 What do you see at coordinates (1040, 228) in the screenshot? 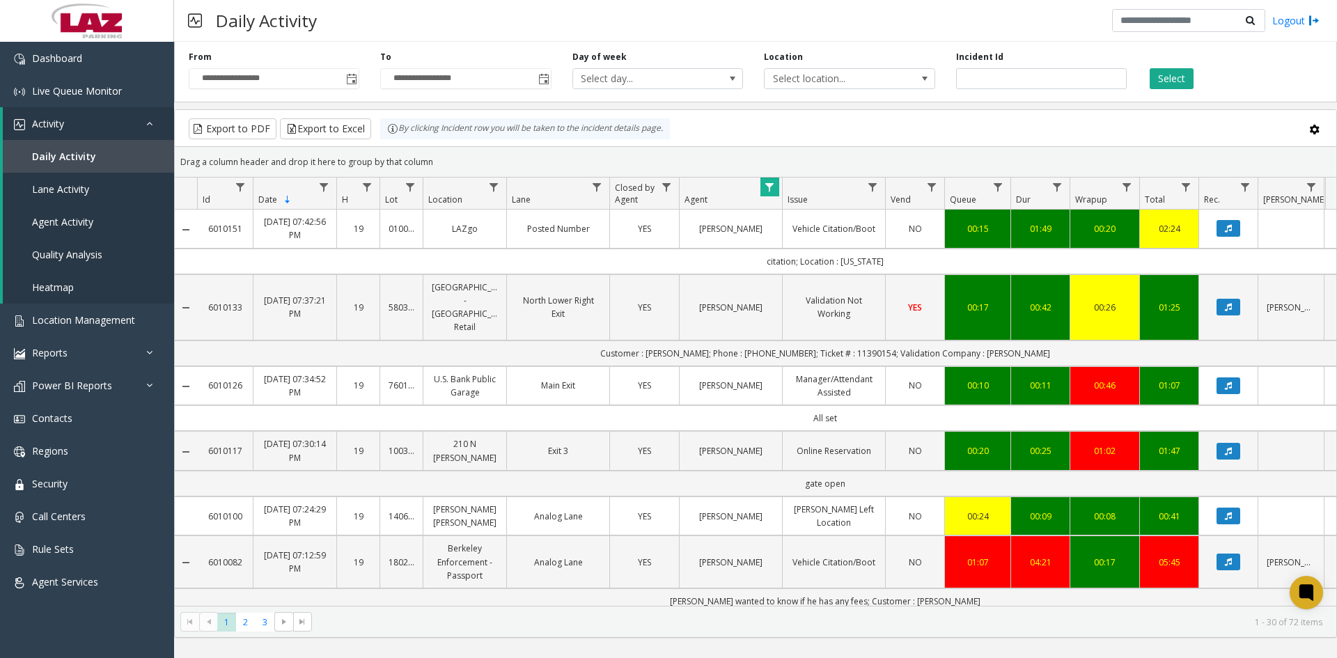
I see `div: 01:49` at bounding box center [1040, 228].